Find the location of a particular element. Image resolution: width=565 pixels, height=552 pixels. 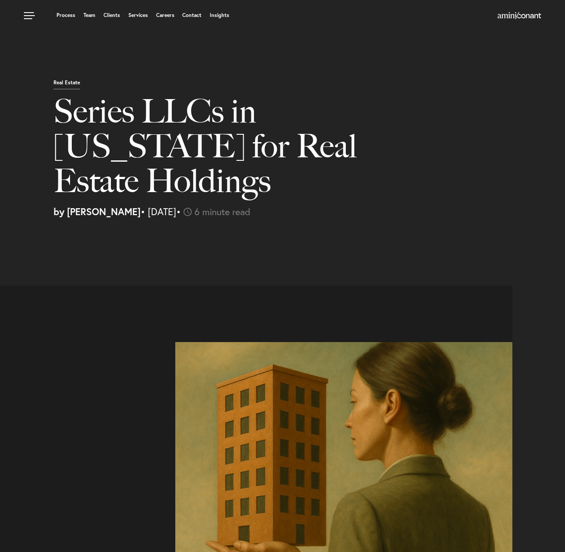

a: Clients is located at coordinates (112, 15).